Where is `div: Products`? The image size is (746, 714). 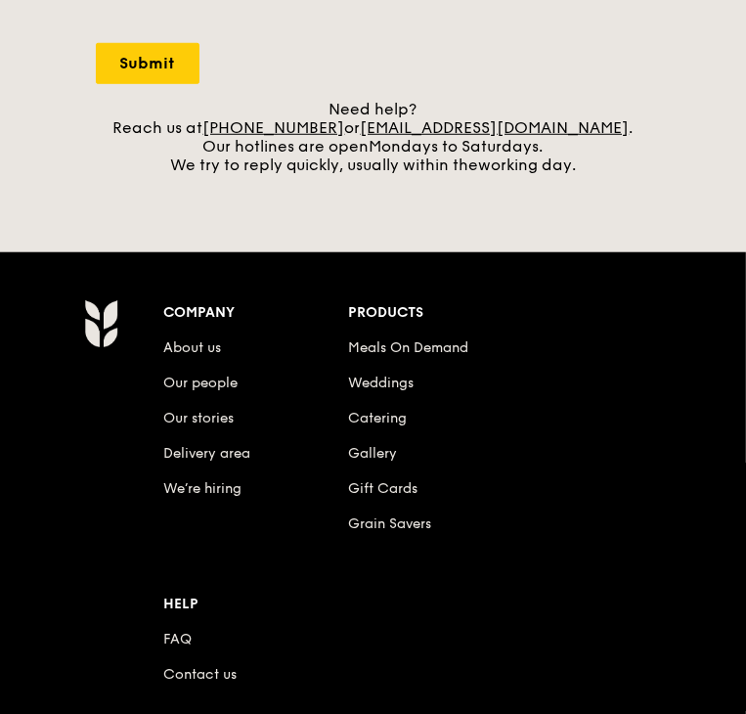
div: Products is located at coordinates (519, 313).